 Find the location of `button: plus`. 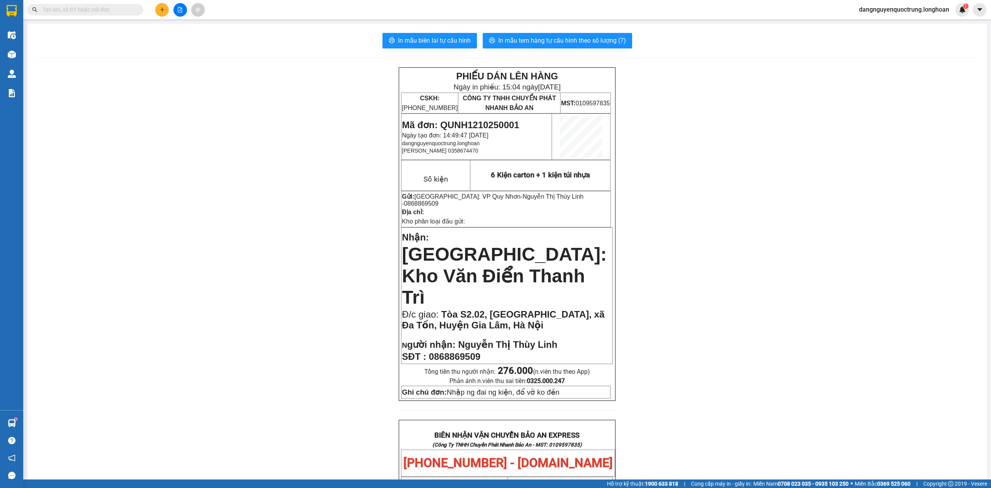

button: plus is located at coordinates (162, 10).